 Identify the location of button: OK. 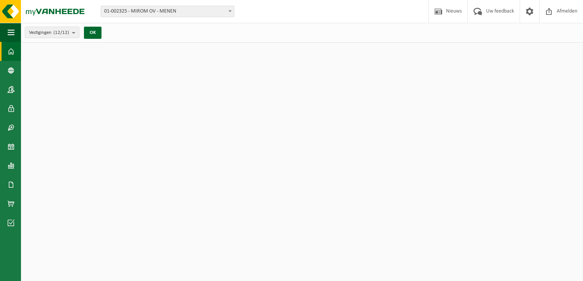
(93, 33).